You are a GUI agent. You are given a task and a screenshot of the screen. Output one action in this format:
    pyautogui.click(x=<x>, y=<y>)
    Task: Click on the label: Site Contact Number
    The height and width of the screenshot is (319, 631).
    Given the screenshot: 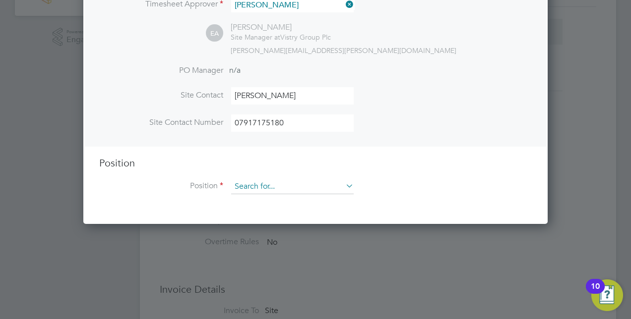 What is the action you would take?
    pyautogui.click(x=161, y=122)
    